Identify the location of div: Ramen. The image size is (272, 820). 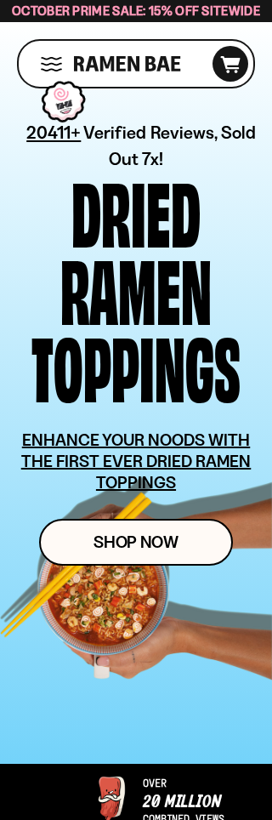
(136, 287).